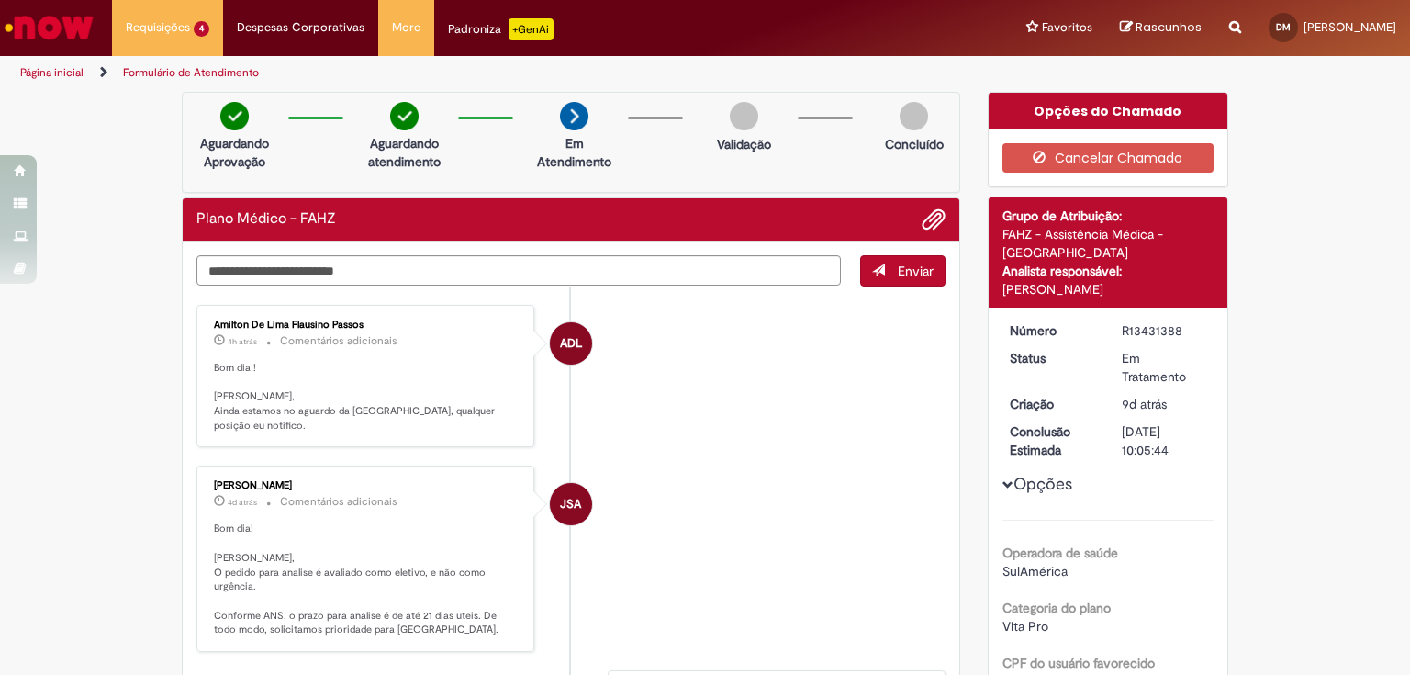 The height and width of the screenshot is (675, 1410). What do you see at coordinates (574, 152) in the screenshot?
I see `p: Em Atendimento` at bounding box center [574, 152].